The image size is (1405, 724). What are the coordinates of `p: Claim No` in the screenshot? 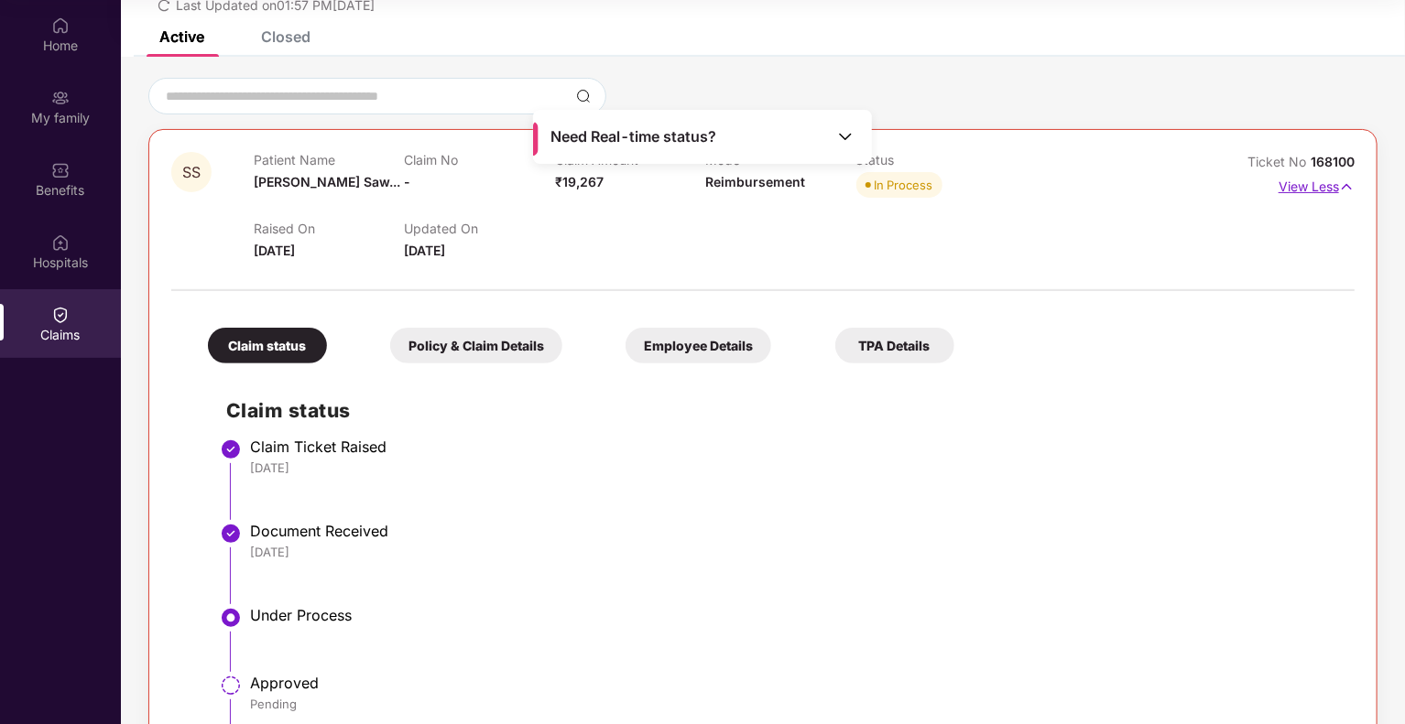 It's located at (479, 159).